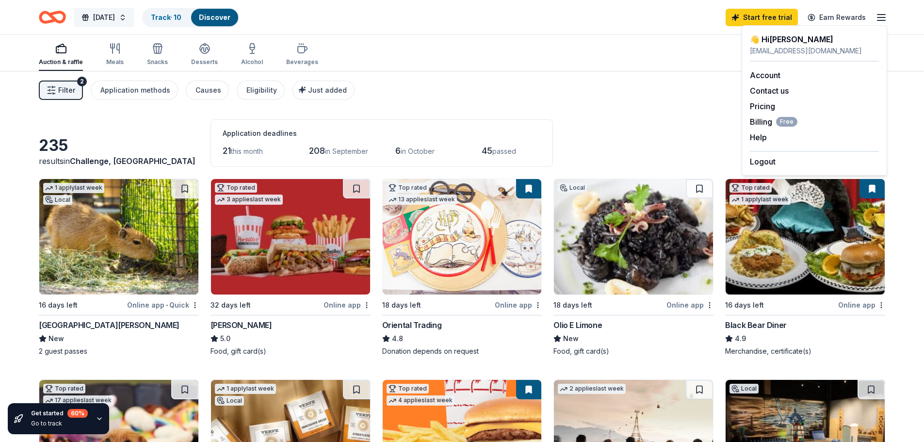  I want to click on div: Meals, so click(115, 62).